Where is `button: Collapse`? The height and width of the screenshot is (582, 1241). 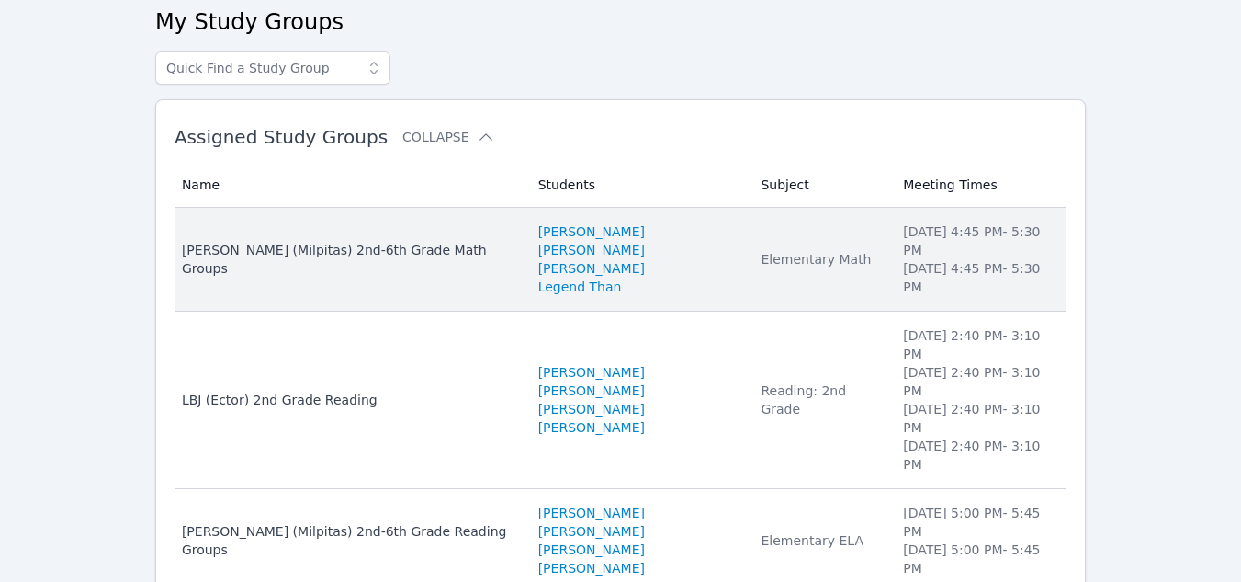
button: Collapse is located at coordinates (448, 137).